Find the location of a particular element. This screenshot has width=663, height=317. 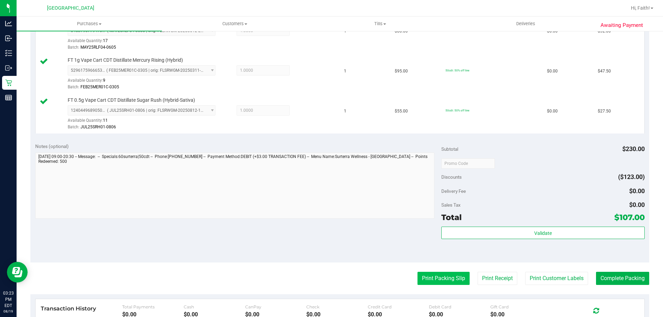

inline-svg: Inventory is located at coordinates (9, 53).